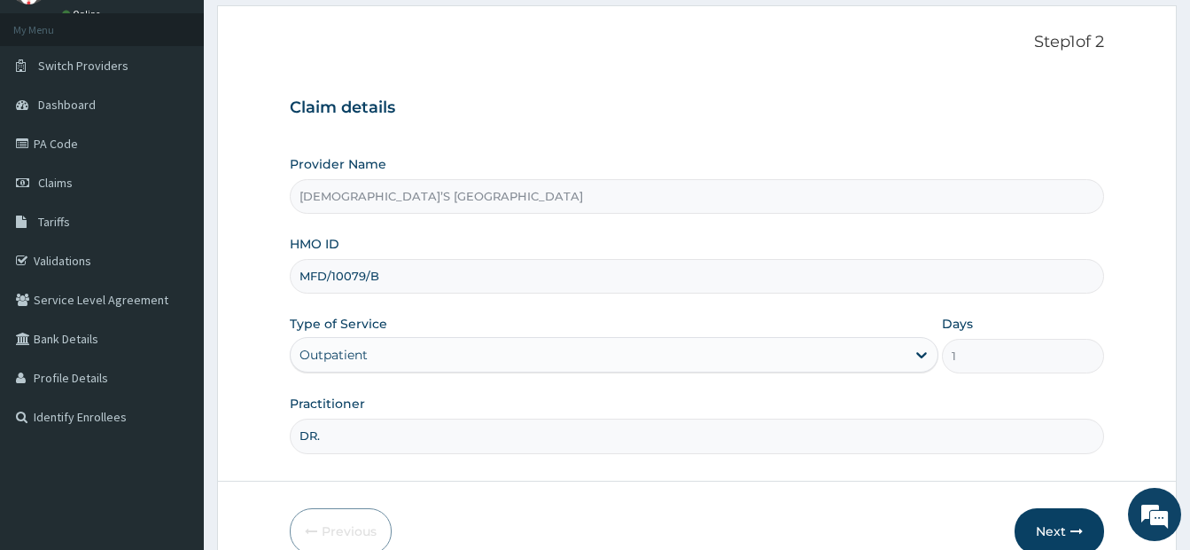  Describe the element at coordinates (697, 108) in the screenshot. I see `h3: Claim details` at that location.